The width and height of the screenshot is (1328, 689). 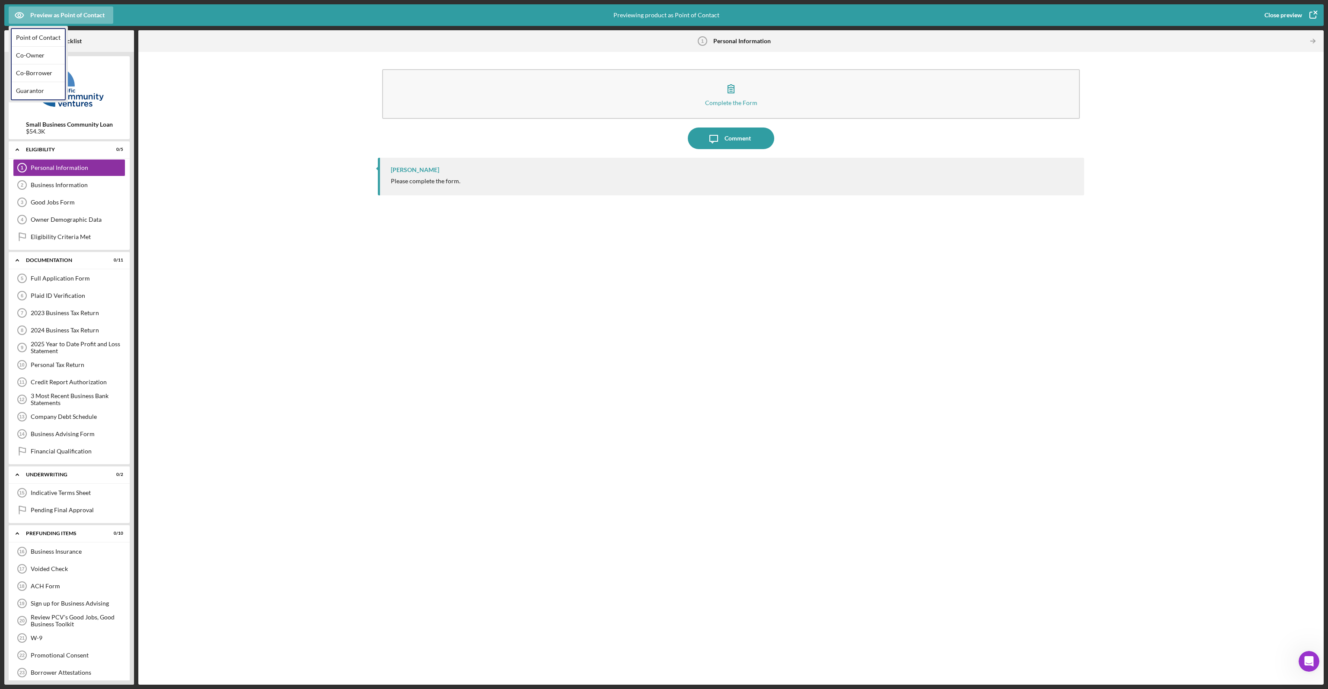 What do you see at coordinates (22, 603) in the screenshot?
I see `tspan: 19` at bounding box center [22, 603].